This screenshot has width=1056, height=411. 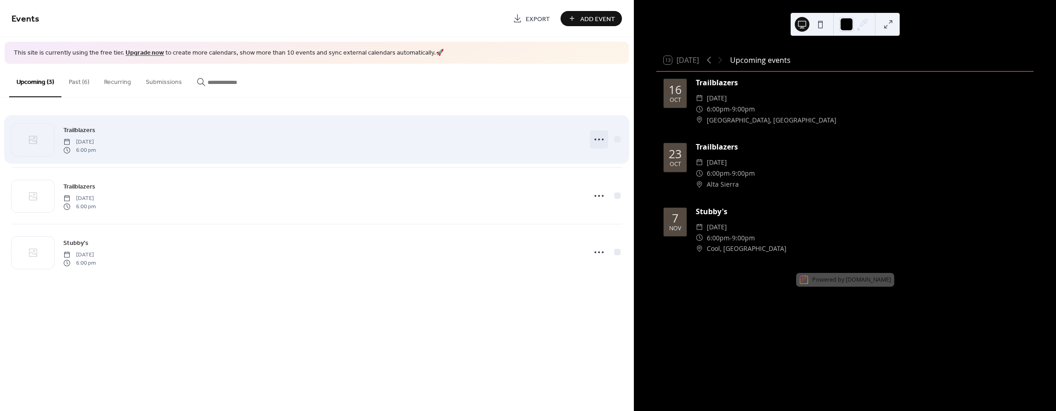 What do you see at coordinates (675, 89) in the screenshot?
I see `div: 16` at bounding box center [675, 89].